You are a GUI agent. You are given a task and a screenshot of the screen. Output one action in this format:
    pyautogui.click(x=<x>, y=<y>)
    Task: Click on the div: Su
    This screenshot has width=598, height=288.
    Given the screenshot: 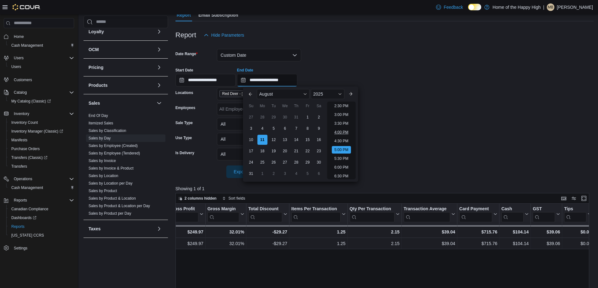 What is the action you would take?
    pyautogui.click(x=251, y=106)
    